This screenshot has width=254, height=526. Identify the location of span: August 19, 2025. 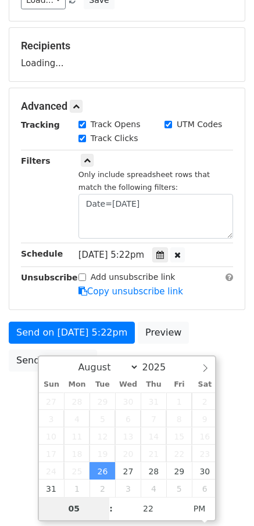
(102, 453).